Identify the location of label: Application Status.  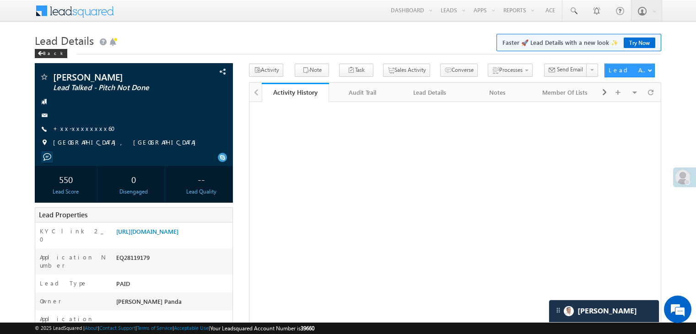
(73, 323).